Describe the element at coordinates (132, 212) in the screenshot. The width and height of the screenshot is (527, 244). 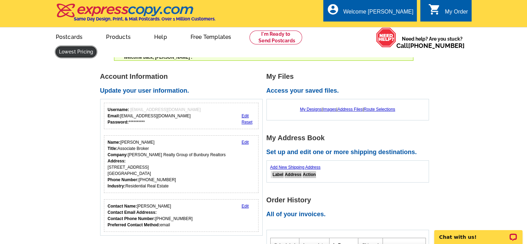
I see `strong: Contact Email Addresss:` at that location.